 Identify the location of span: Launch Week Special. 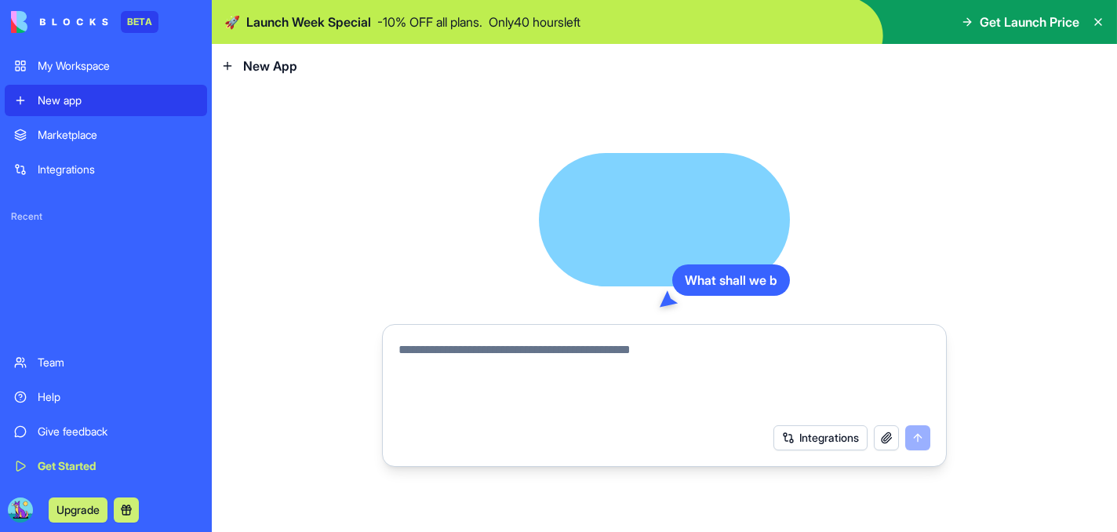
(308, 22).